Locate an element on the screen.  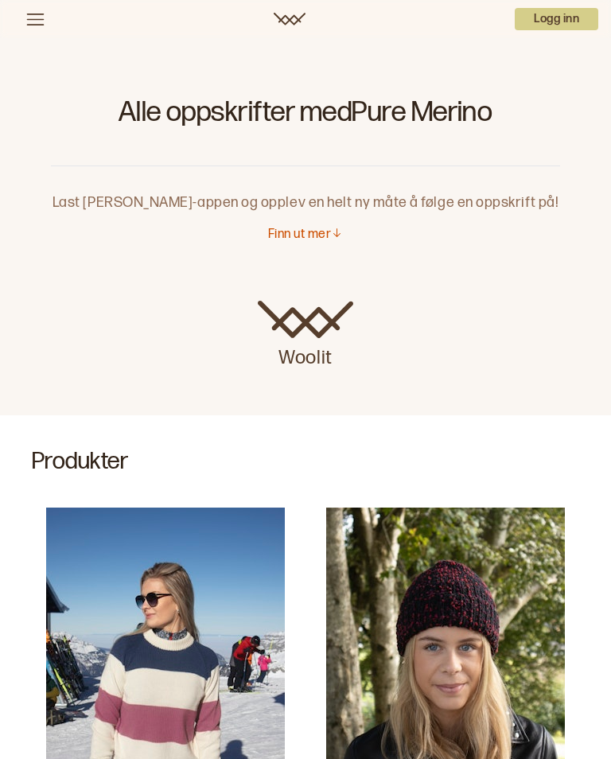
img: Woolit is located at coordinates (305, 320).